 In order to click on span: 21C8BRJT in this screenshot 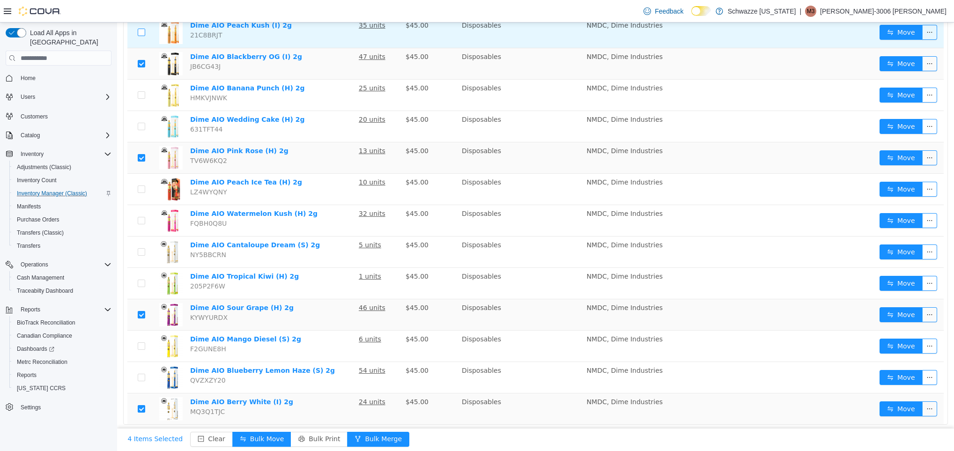, I will do `click(89, 13)`.